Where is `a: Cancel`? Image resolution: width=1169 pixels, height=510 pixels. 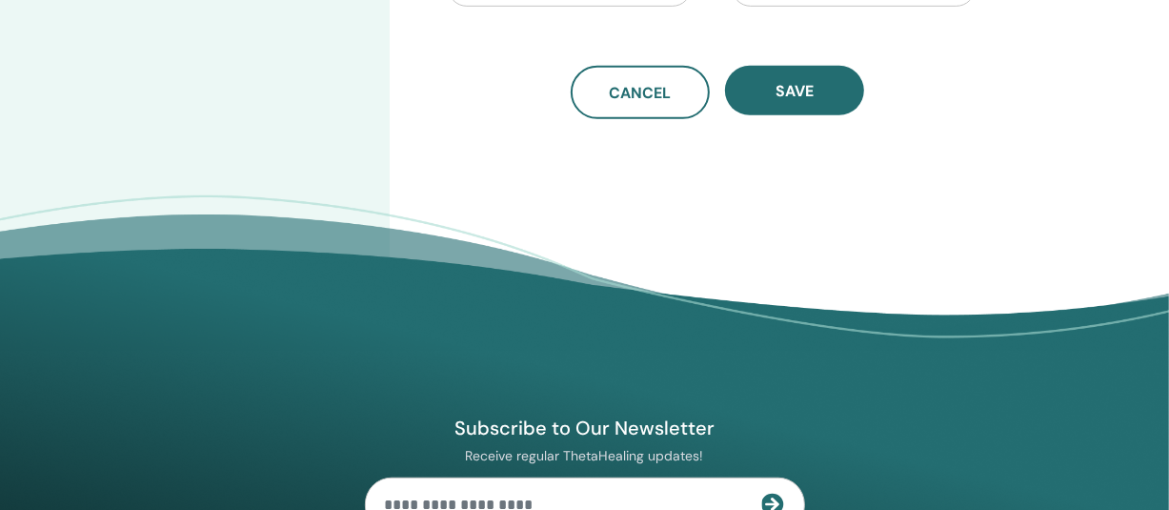 a: Cancel is located at coordinates (640, 92).